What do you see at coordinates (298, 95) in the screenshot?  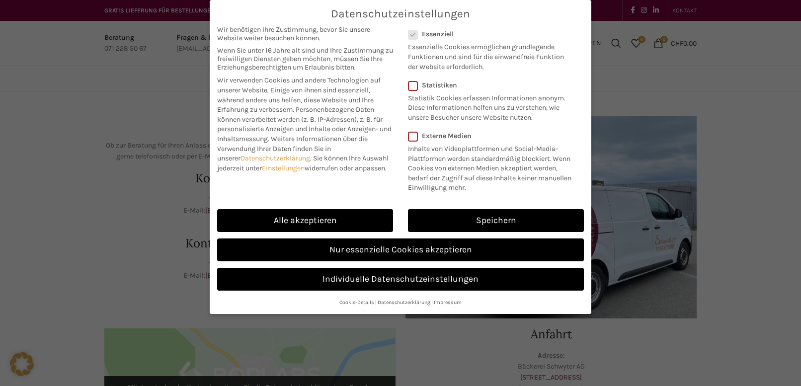 I see `span: Wir verwenden Cookies und andere Technologien auf unserer Website. Einige von ihnen sind essenzie...` at bounding box center [298, 95].